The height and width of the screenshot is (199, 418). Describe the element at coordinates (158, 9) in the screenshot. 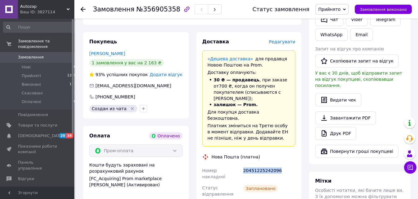

I see `span: №356905358` at that location.